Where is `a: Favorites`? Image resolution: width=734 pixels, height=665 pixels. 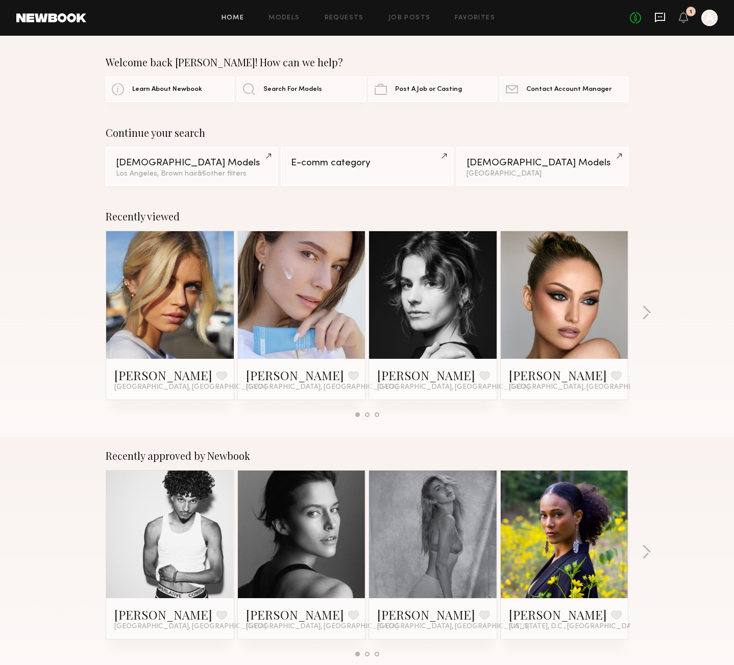 a: Favorites is located at coordinates (475, 18).